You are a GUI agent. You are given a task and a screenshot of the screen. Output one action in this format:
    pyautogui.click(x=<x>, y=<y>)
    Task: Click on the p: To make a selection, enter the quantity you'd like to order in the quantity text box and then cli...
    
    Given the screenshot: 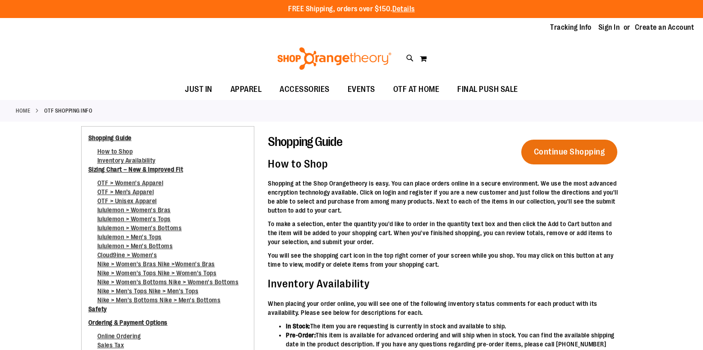 What is the action you would take?
    pyautogui.click(x=445, y=233)
    